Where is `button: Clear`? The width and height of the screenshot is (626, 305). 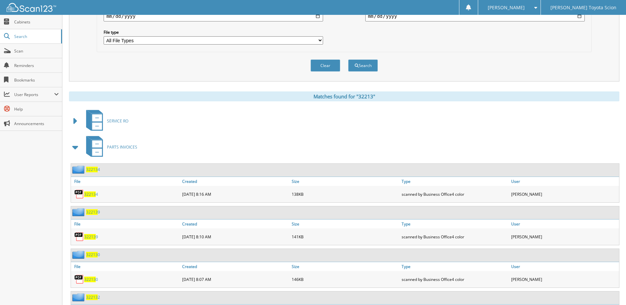 button: Clear is located at coordinates (325, 65).